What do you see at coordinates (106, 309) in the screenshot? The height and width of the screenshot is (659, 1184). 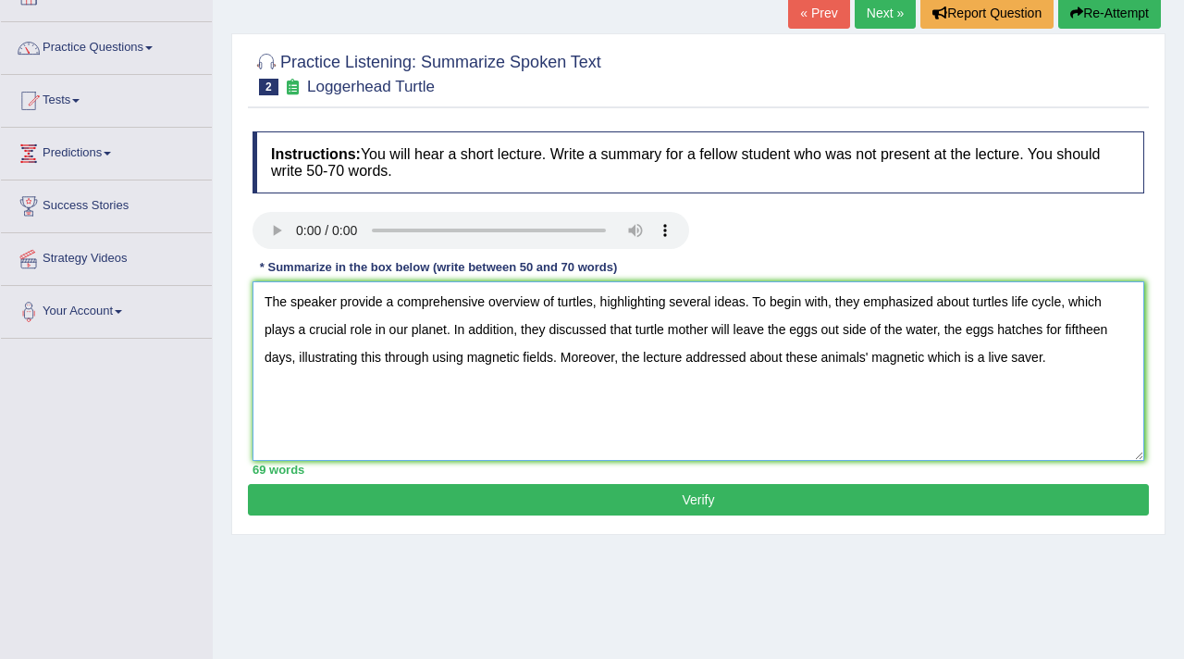 I see `a: Your Account` at bounding box center [106, 309].